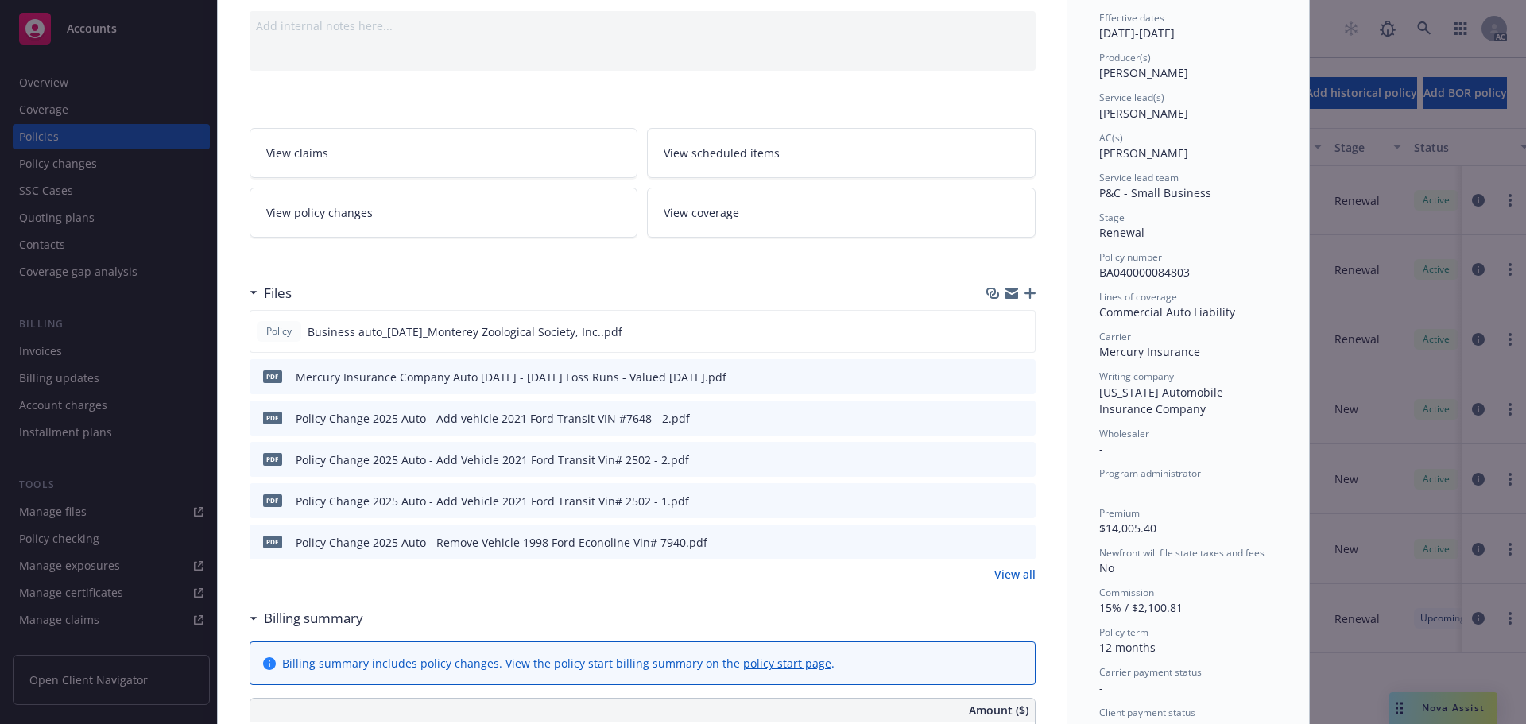 This screenshot has width=1526, height=724. What do you see at coordinates (1124, 632) in the screenshot?
I see `span: Policy term` at bounding box center [1124, 632].